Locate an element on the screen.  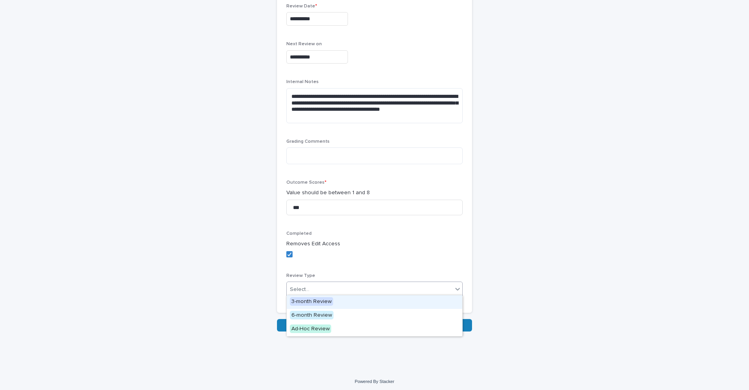
div: 3-month Review is located at coordinates (375, 302).